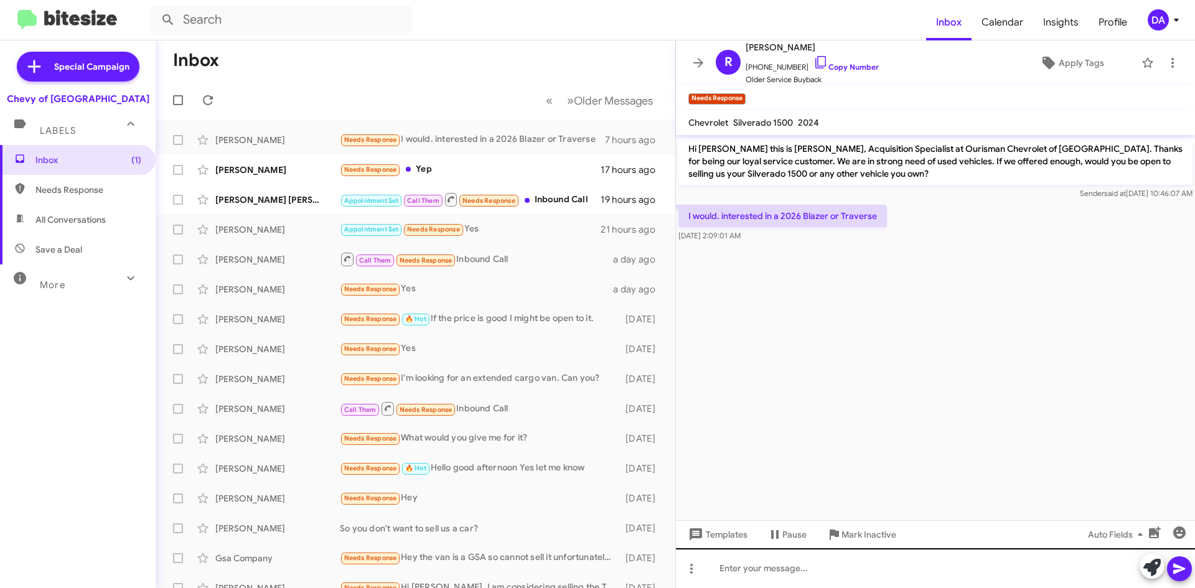  Describe the element at coordinates (869, 535) in the screenshot. I see `span: Mark Inactive` at that location.